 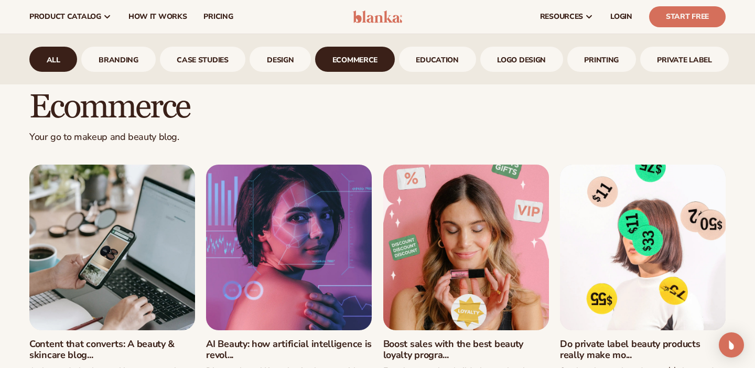 I want to click on a: Start Free, so click(x=687, y=17).